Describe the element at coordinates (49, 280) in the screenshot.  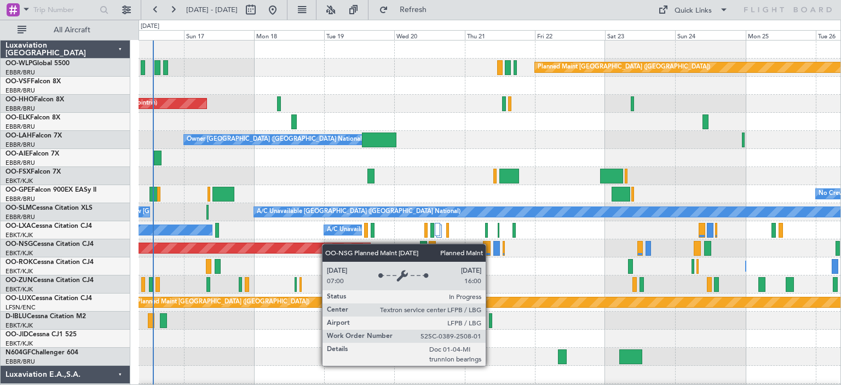
I see `a: OO-ZUNCessna Citation CJ4` at that location.